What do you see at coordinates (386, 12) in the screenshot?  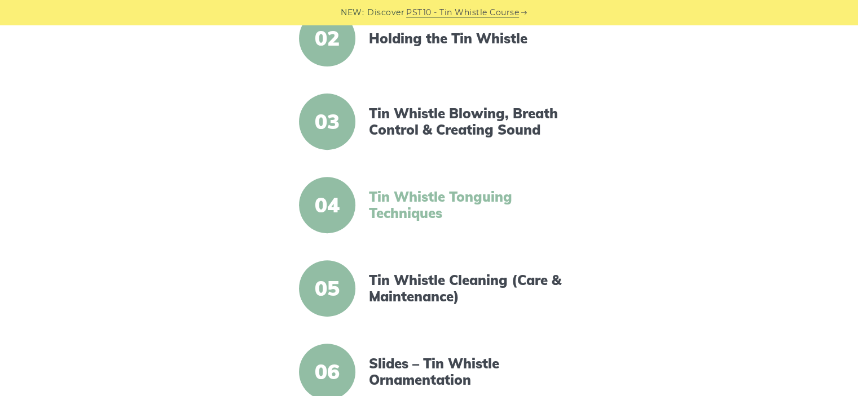 I see `span: Discover` at bounding box center [386, 12].